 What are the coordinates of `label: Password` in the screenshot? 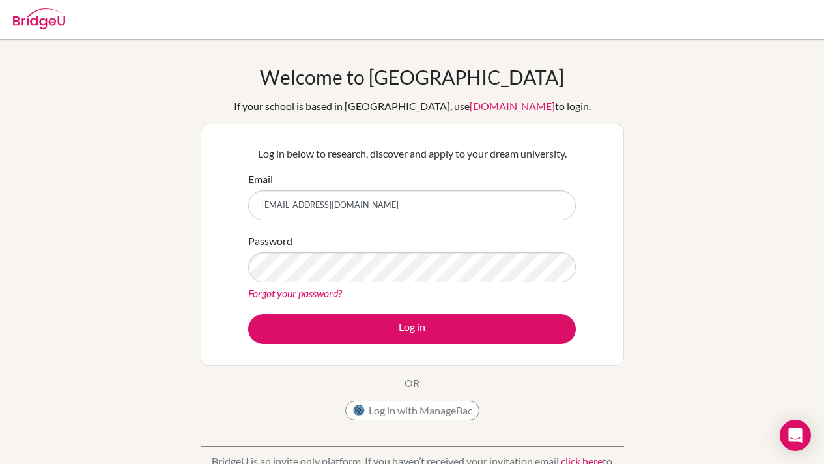 It's located at (270, 241).